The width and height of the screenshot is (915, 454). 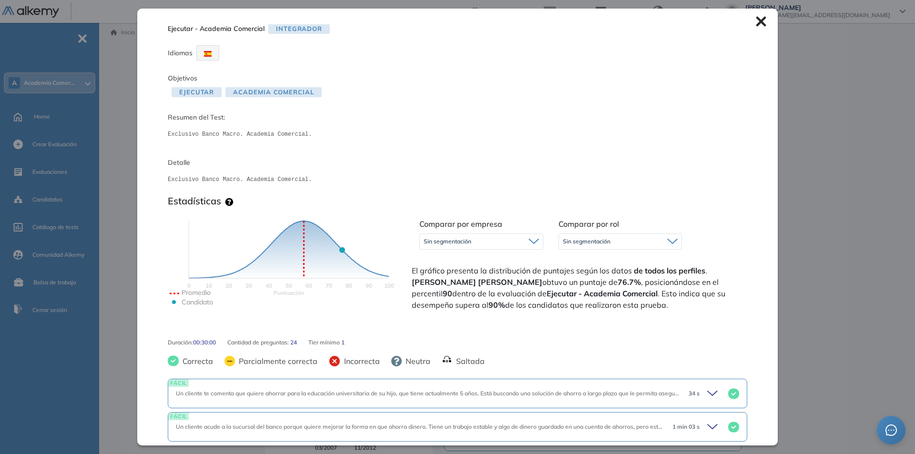 What do you see at coordinates (196, 293) in the screenshot?
I see `text: Promedio` at bounding box center [196, 293].